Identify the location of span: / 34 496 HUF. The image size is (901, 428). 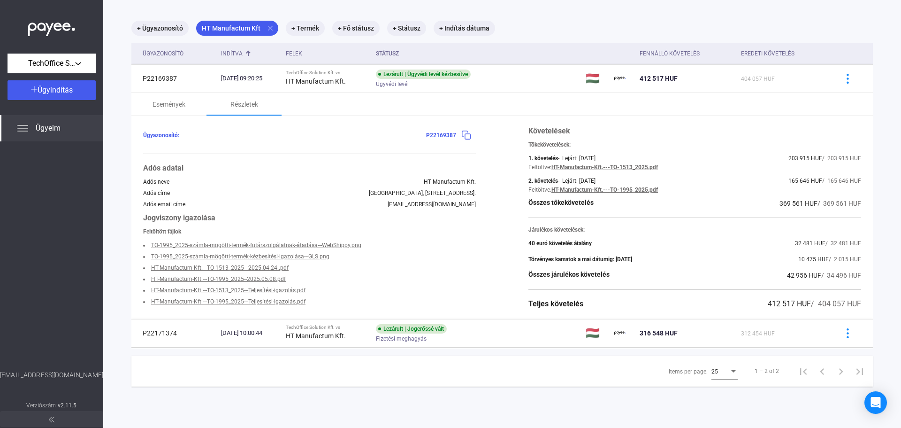
(841, 275).